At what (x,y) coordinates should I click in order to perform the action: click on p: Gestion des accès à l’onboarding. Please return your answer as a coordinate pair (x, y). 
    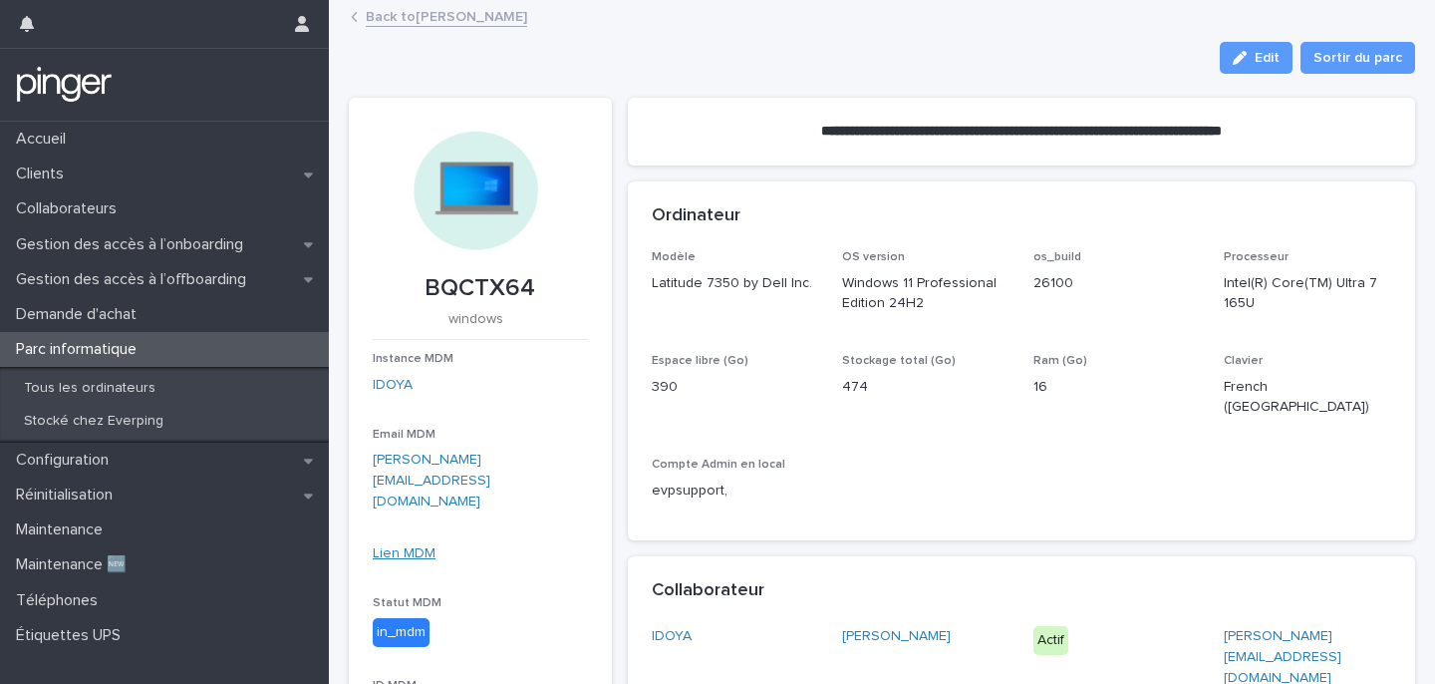
    Looking at the image, I should click on (134, 244).